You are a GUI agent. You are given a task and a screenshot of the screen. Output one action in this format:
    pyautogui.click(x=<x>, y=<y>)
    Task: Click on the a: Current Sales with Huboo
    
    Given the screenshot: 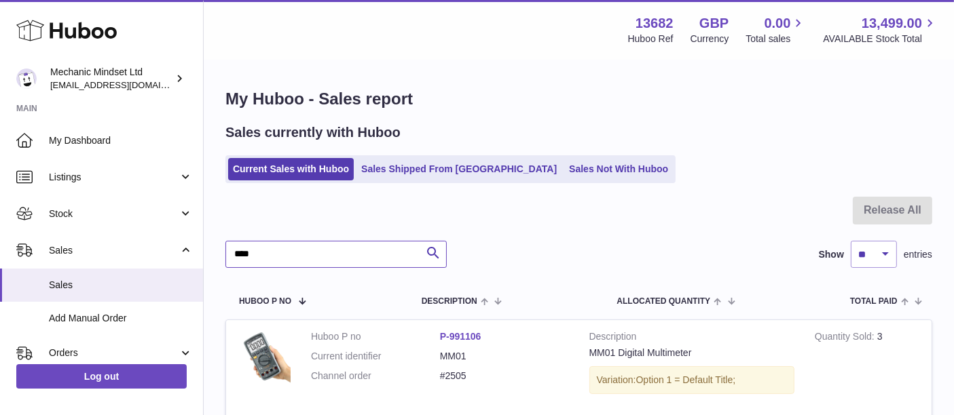 What is the action you would take?
    pyautogui.click(x=290, y=169)
    